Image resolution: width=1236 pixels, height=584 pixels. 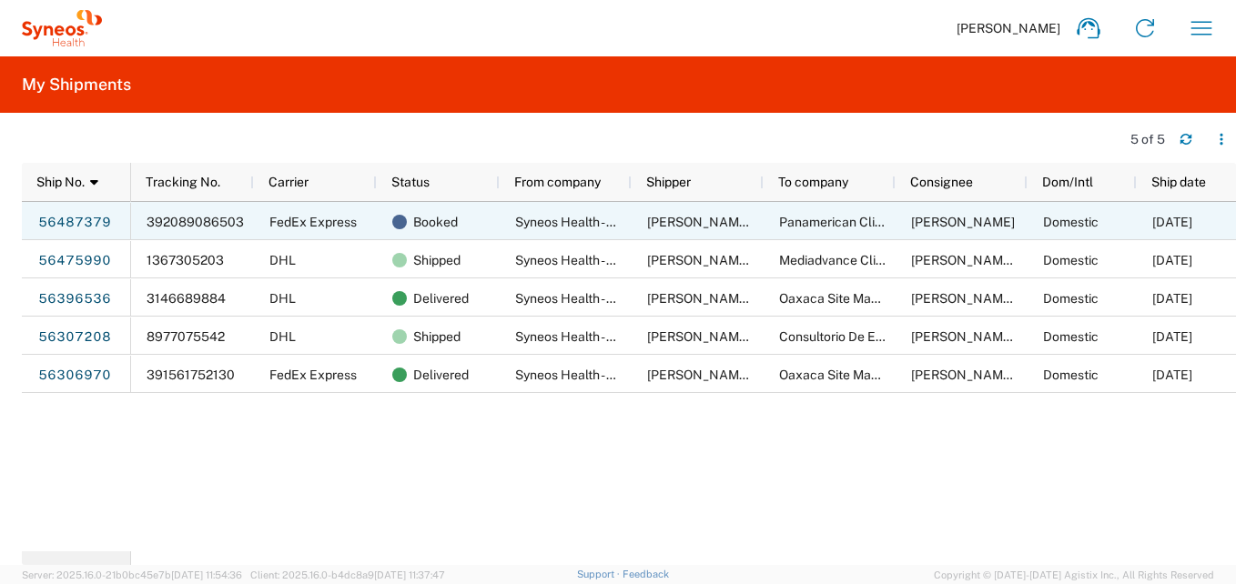 What do you see at coordinates (410, 182) in the screenshot?
I see `span: Status` at bounding box center [410, 182].